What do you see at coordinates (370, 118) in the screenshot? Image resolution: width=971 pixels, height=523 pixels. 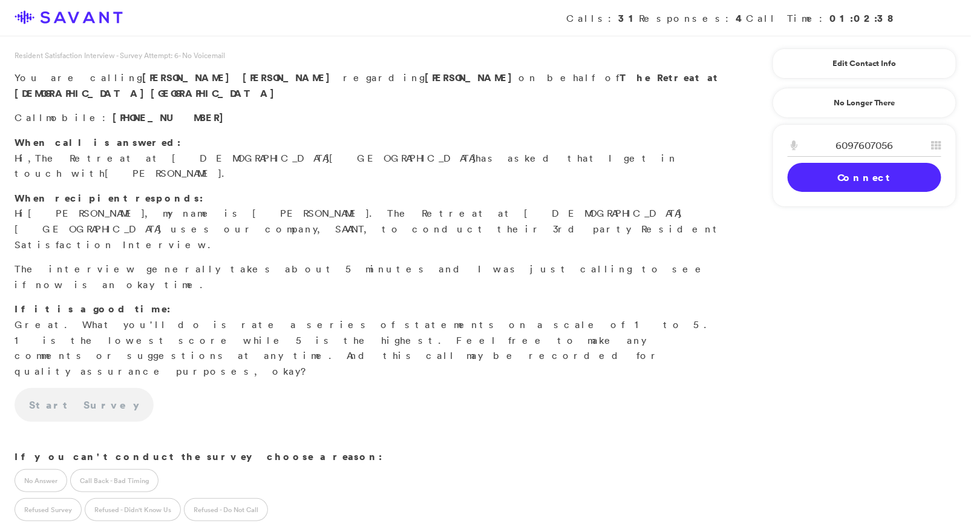 I see `p: Call :` at bounding box center [370, 118].